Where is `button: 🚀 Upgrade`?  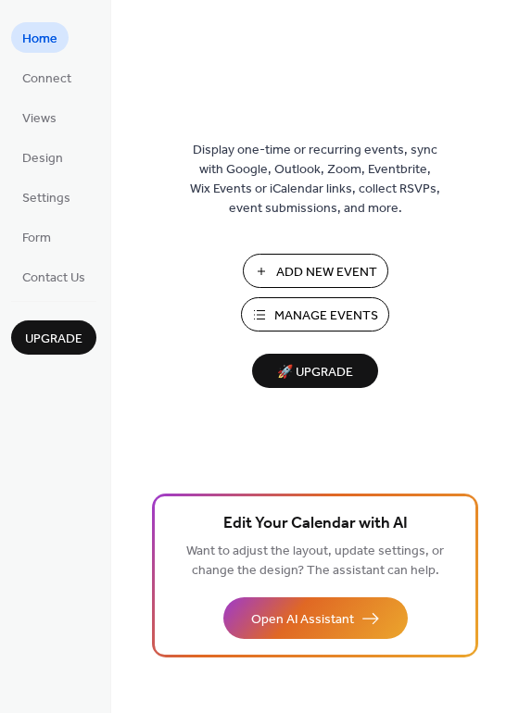
button: 🚀 Upgrade is located at coordinates (315, 371).